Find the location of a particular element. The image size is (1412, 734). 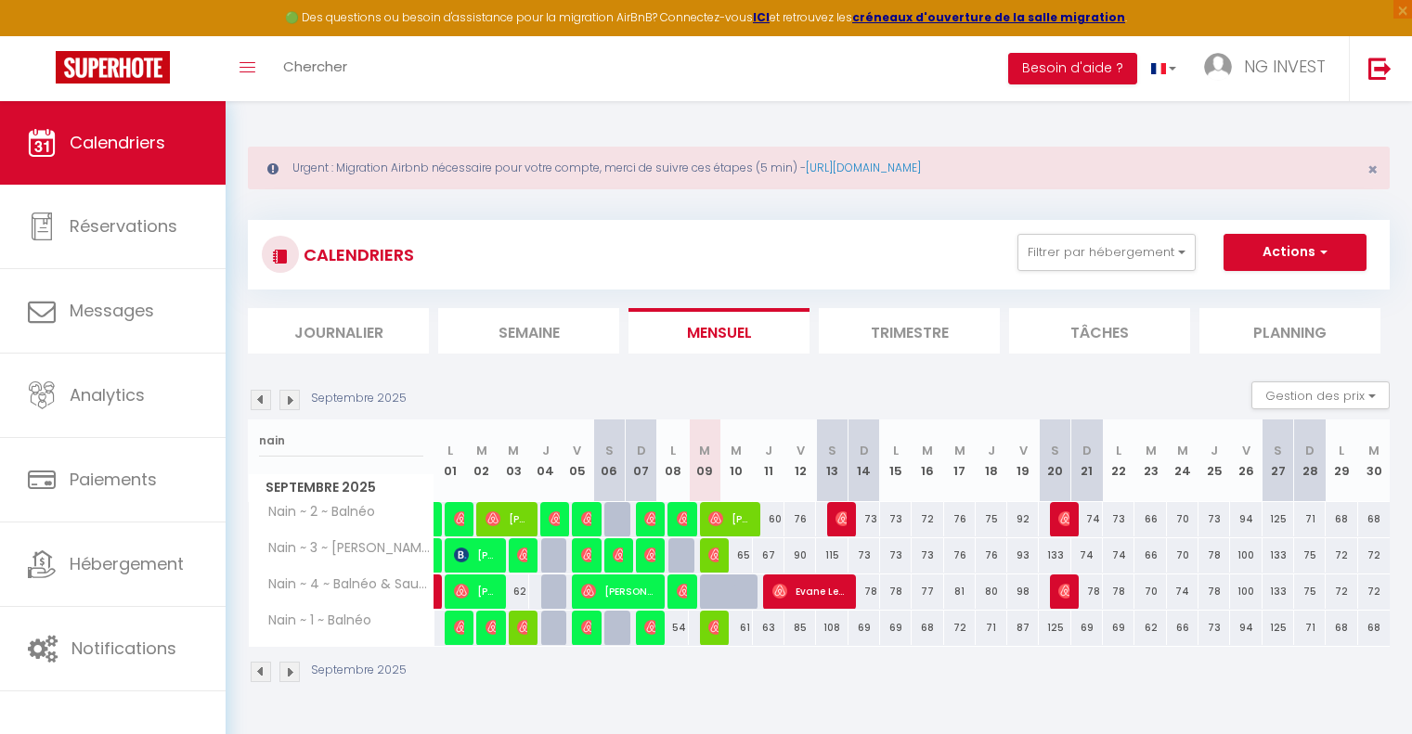

span: Stephalex Atmania is located at coordinates (649, 627).